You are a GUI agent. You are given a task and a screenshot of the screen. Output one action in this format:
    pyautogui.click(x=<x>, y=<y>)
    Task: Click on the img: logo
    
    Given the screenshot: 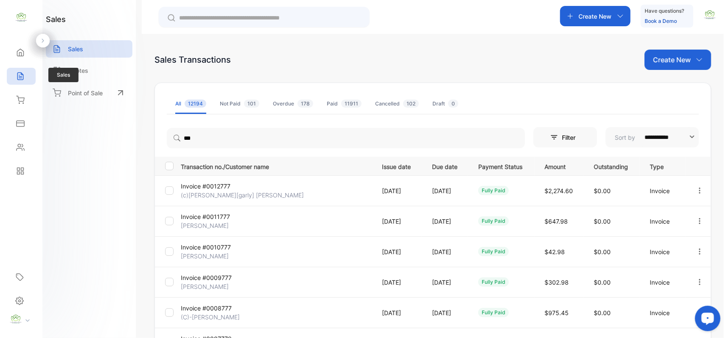 What is the action you would take?
    pyautogui.click(x=21, y=17)
    